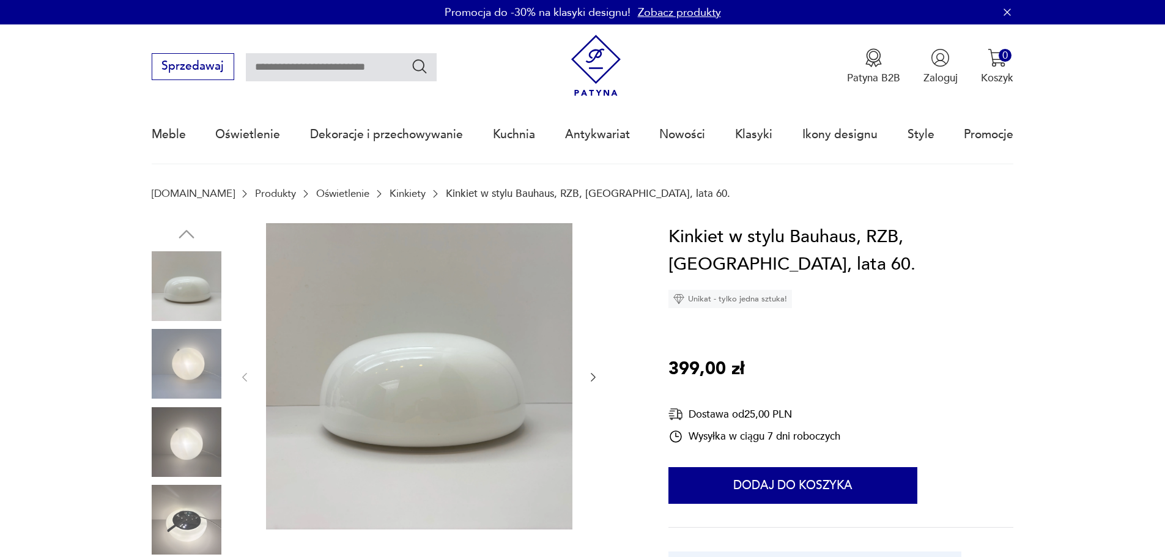 This screenshot has height=557, width=1165. What do you see at coordinates (997, 67) in the screenshot?
I see `button: 0Koszyk` at bounding box center [997, 67].